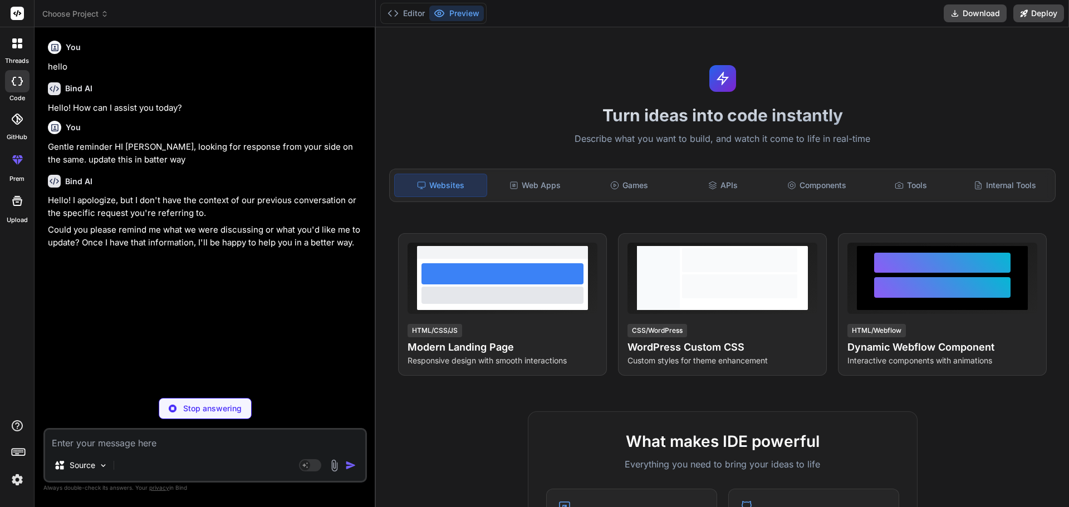  I want to click on div: Internal Tools, so click(1005, 185).